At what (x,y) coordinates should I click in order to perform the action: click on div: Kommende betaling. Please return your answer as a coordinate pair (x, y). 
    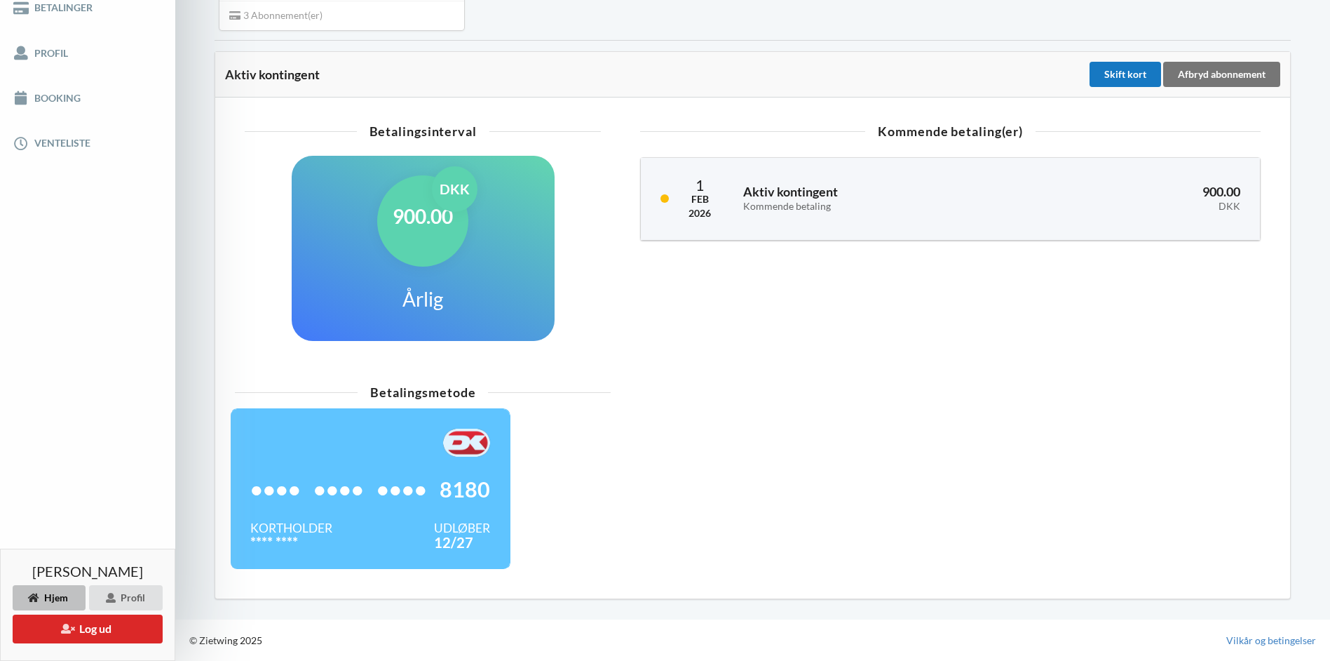
    Looking at the image, I should click on (877, 206).